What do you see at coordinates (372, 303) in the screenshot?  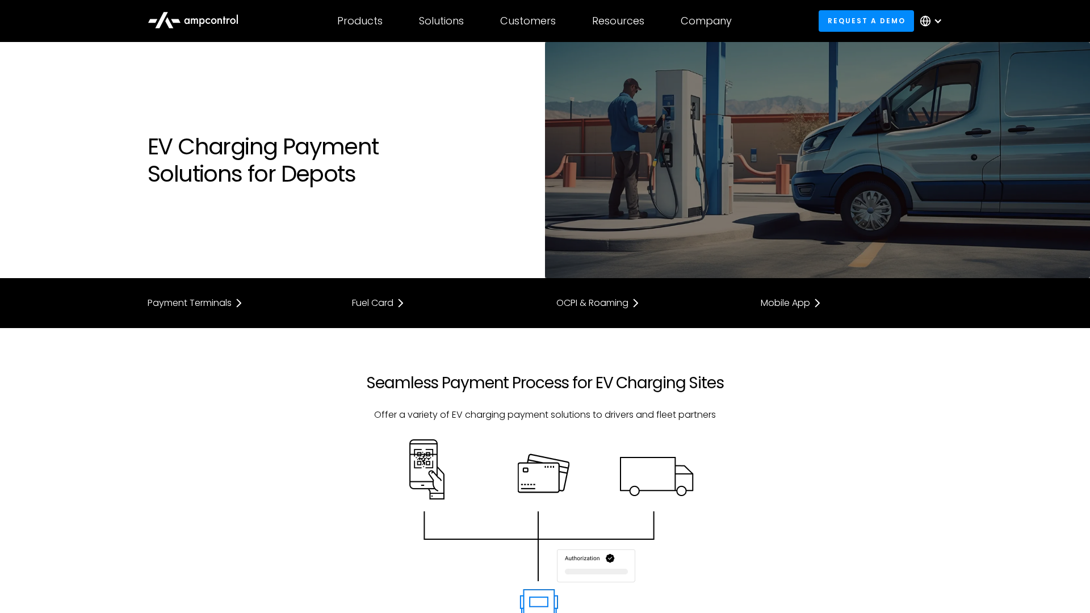 I see `div: Fuel Card` at bounding box center [372, 303].